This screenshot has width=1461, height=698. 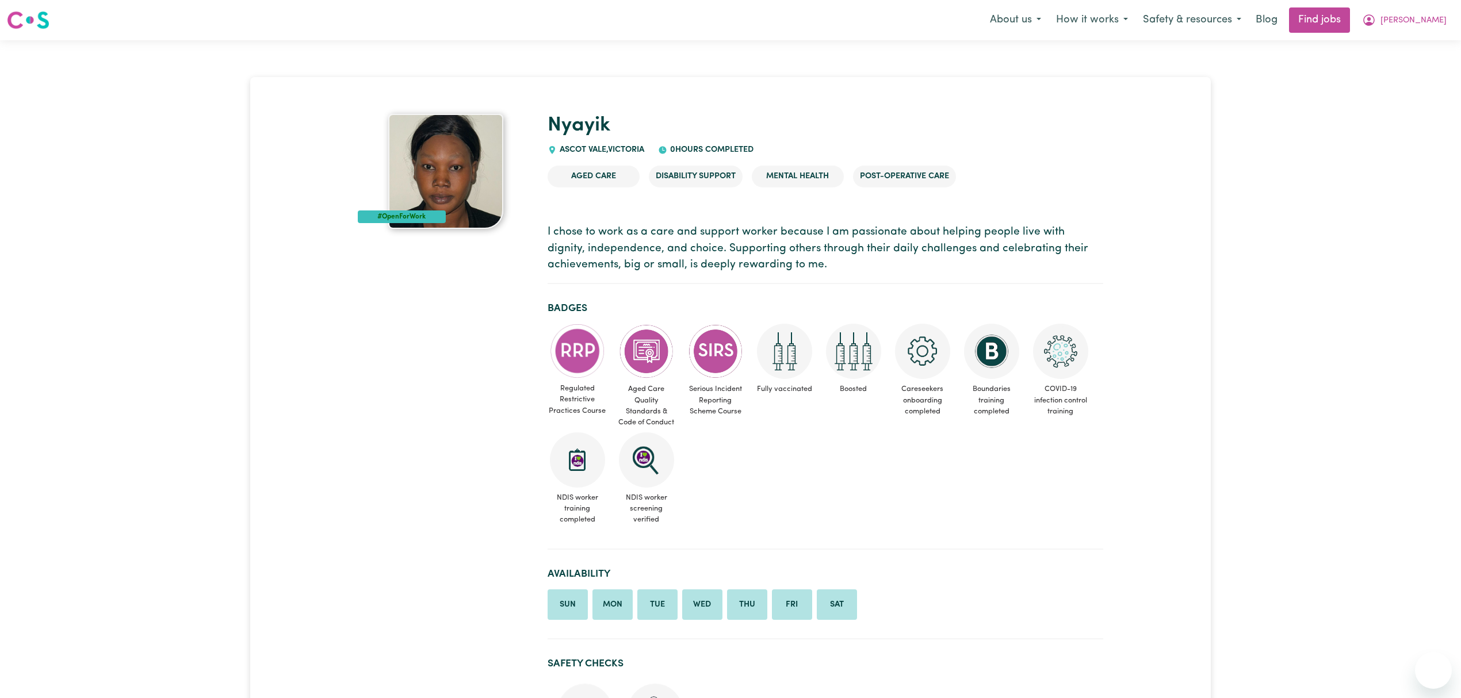 What do you see at coordinates (904, 177) in the screenshot?
I see `li: Post-operative care` at bounding box center [904, 177].